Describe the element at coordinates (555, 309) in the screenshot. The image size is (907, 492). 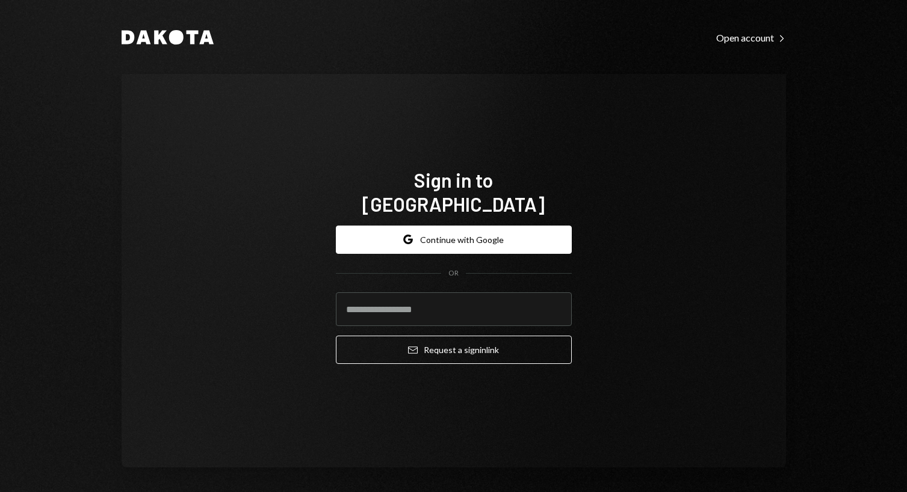
I see `keeper-lock: Open Keeper Popup` at that location.